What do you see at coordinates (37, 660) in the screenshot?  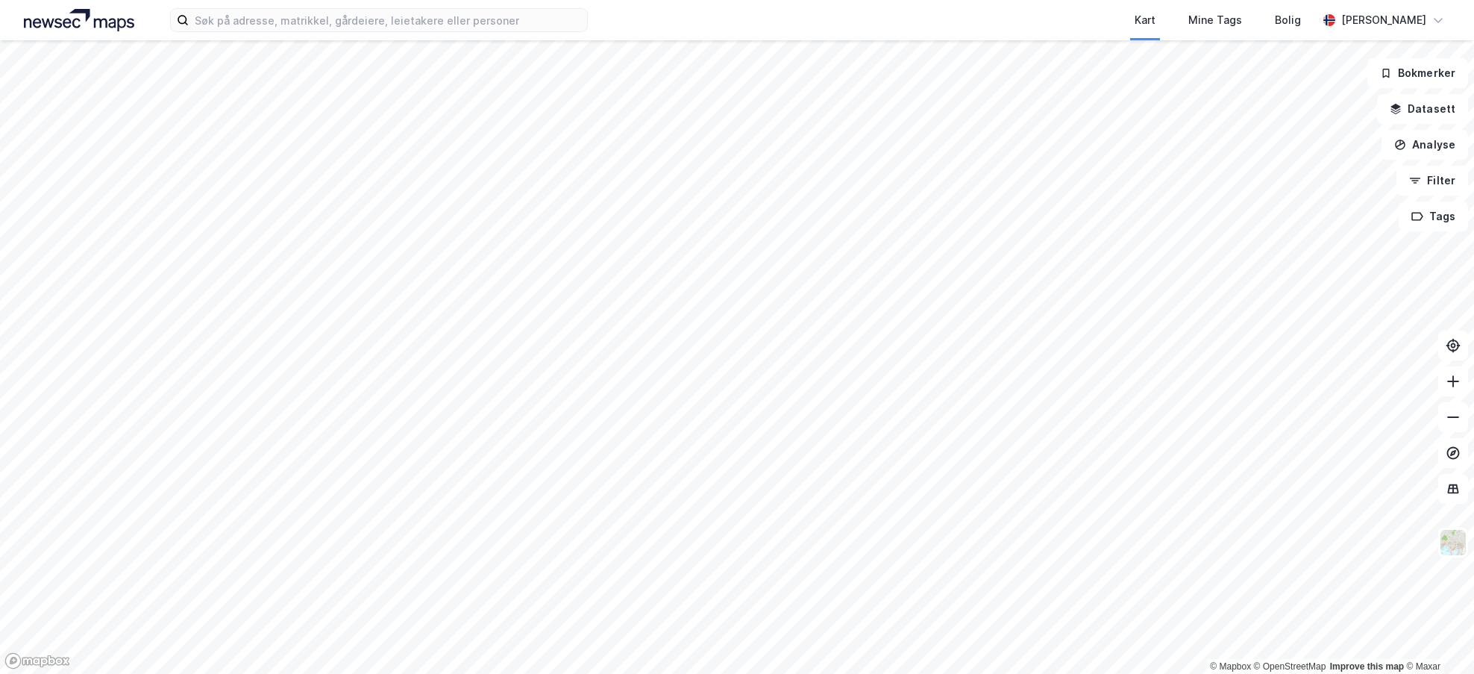 I see `a: Mapbox homepage` at bounding box center [37, 660].